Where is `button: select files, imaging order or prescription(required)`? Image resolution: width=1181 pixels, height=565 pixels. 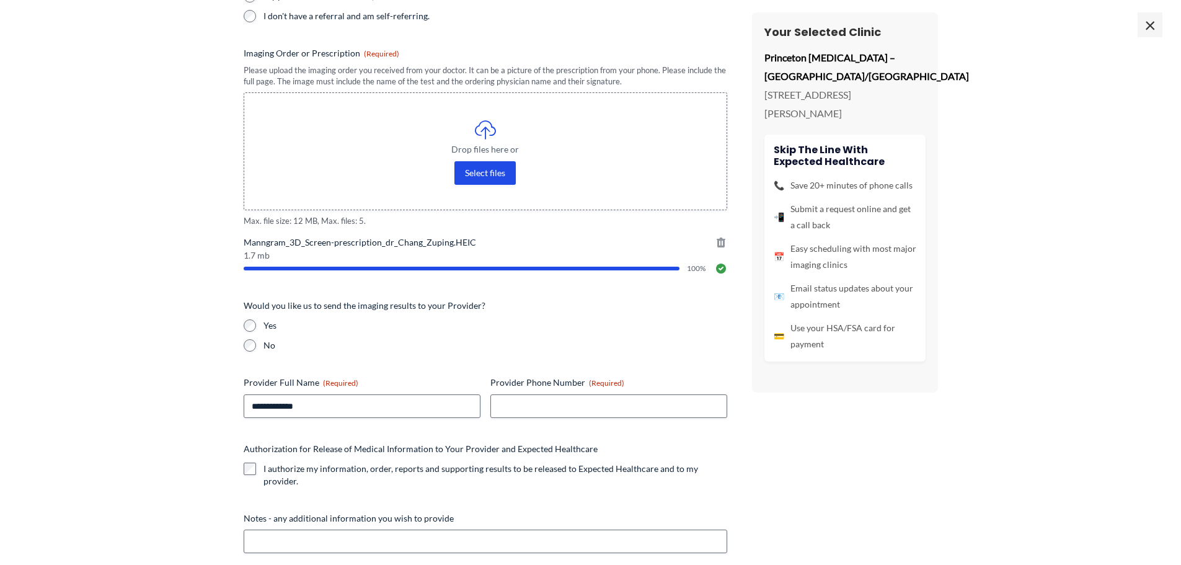 button: select files, imaging order or prescription(required) is located at coordinates (485, 173).